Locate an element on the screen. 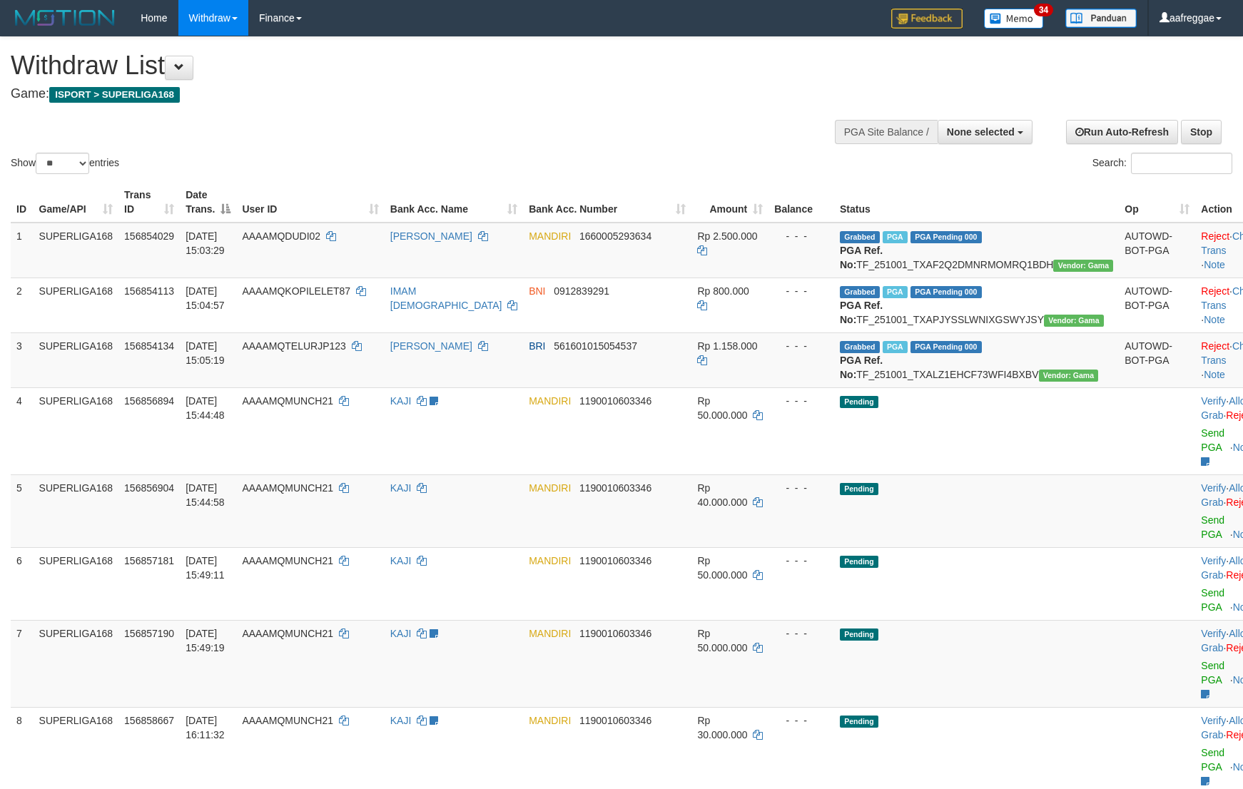  th: User ID: activate to sort column ascending is located at coordinates (310, 202).